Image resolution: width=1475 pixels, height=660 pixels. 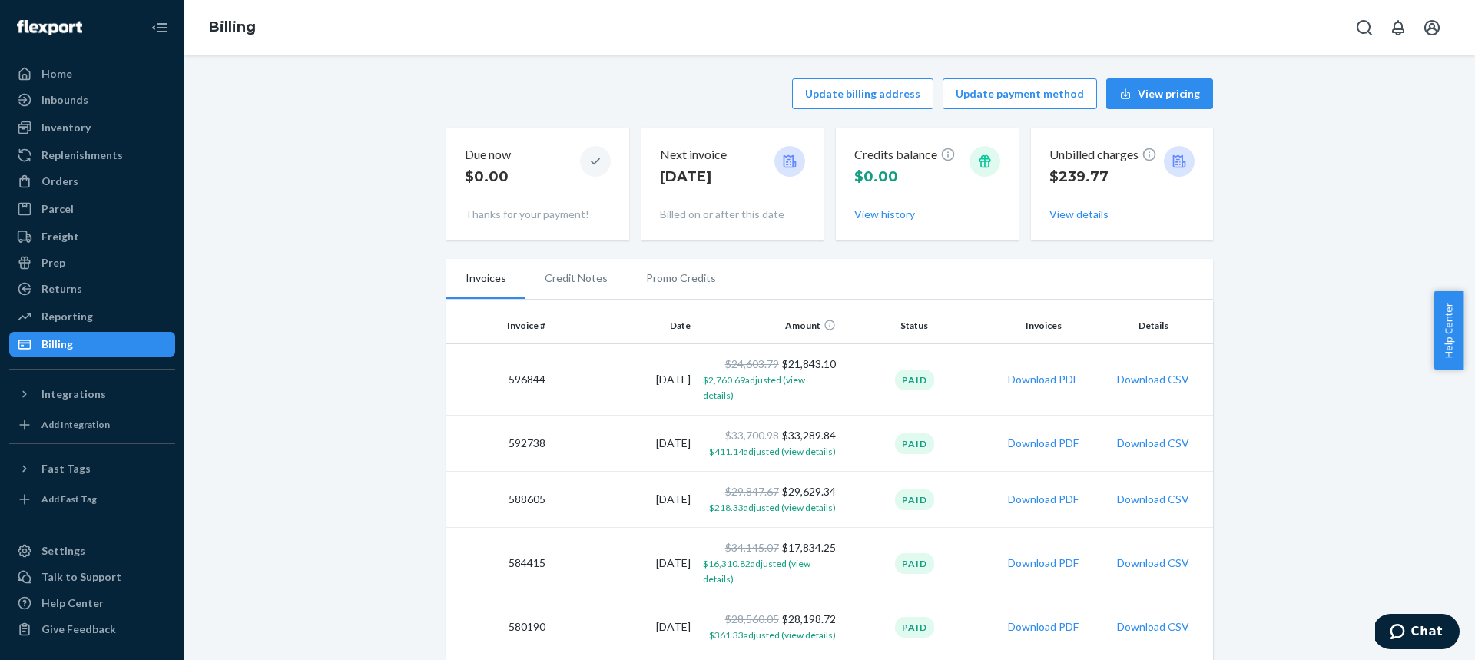 I want to click on button: $361.33adjusted (view details), so click(x=772, y=634).